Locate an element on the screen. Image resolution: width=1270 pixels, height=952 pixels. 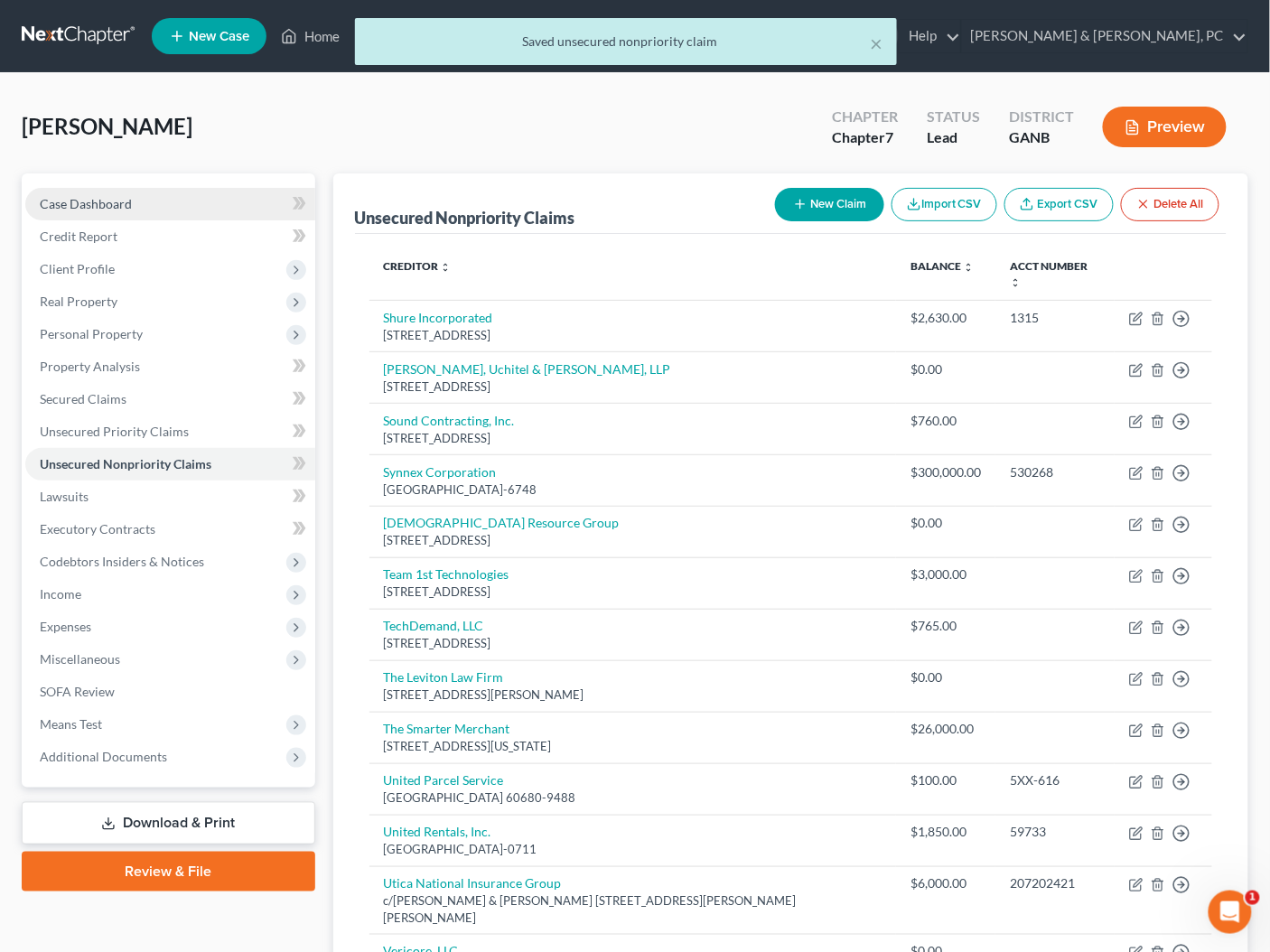
button: Import CSV is located at coordinates (944, 204).